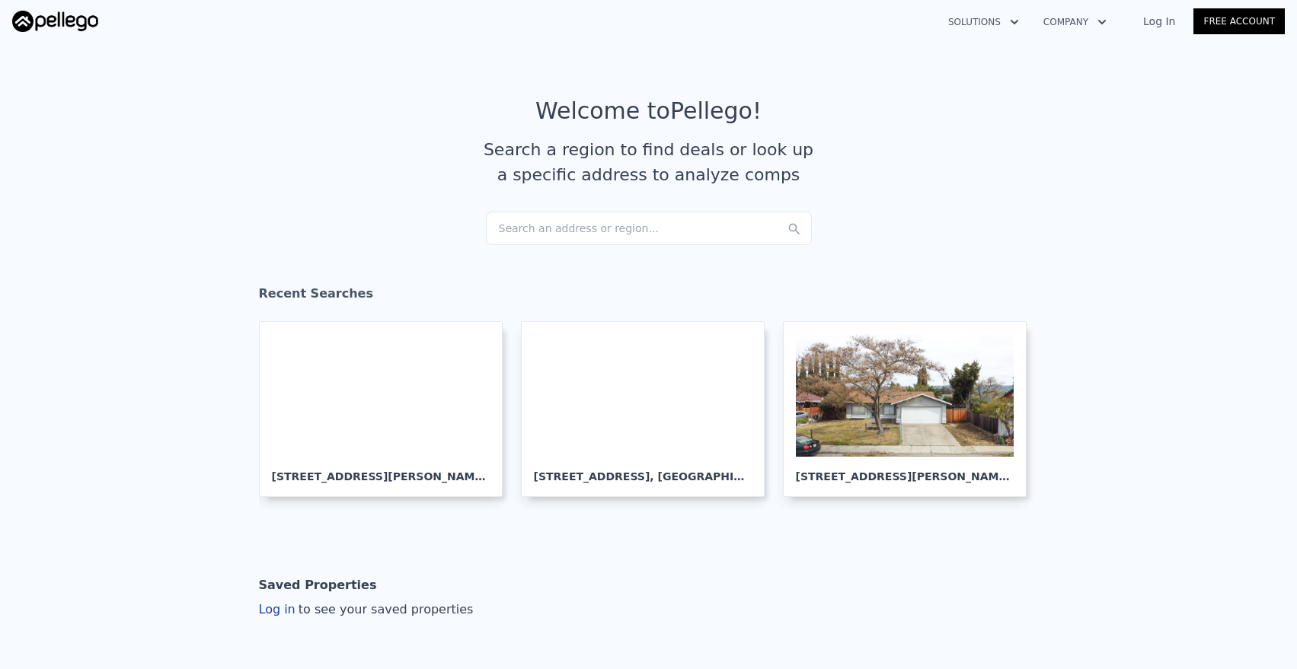 The width and height of the screenshot is (1297, 669). What do you see at coordinates (318, 586) in the screenshot?
I see `div: Saved Properties` at bounding box center [318, 586].